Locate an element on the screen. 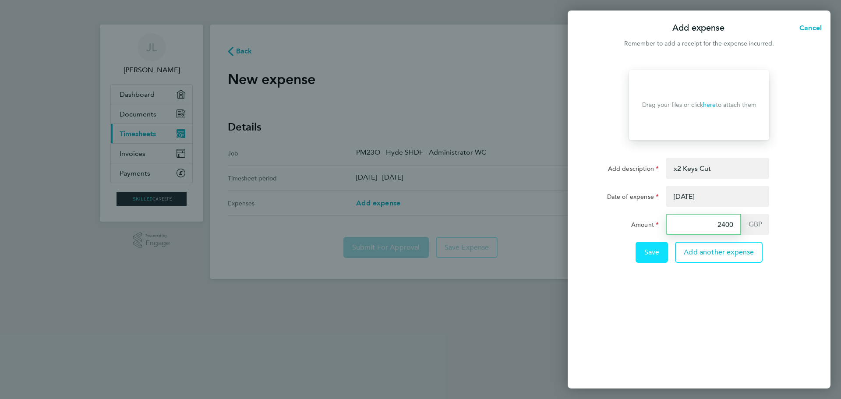 The image size is (841, 399). label: Date of expense is located at coordinates (633, 198).